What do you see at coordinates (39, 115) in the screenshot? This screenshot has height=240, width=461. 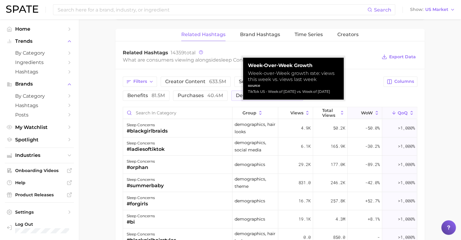 I see `span: Posts` at bounding box center [39, 115].